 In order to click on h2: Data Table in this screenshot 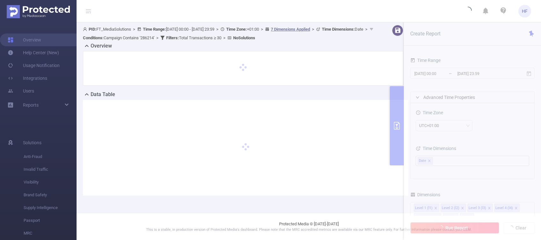, I will do `click(103, 94)`.